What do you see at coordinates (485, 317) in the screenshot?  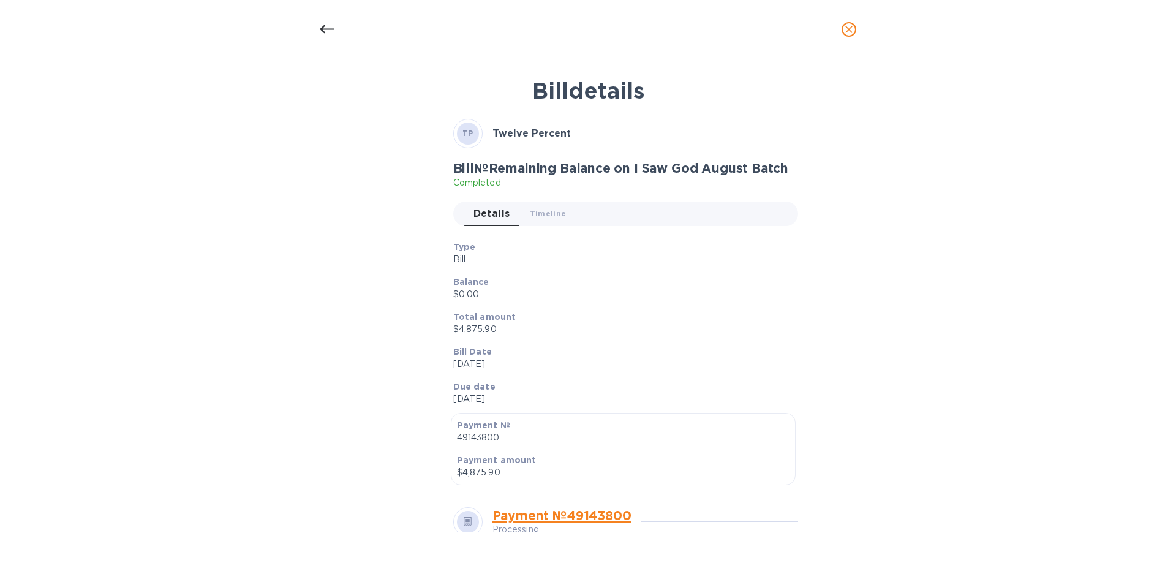 I see `b: Total amount` at bounding box center [485, 317].